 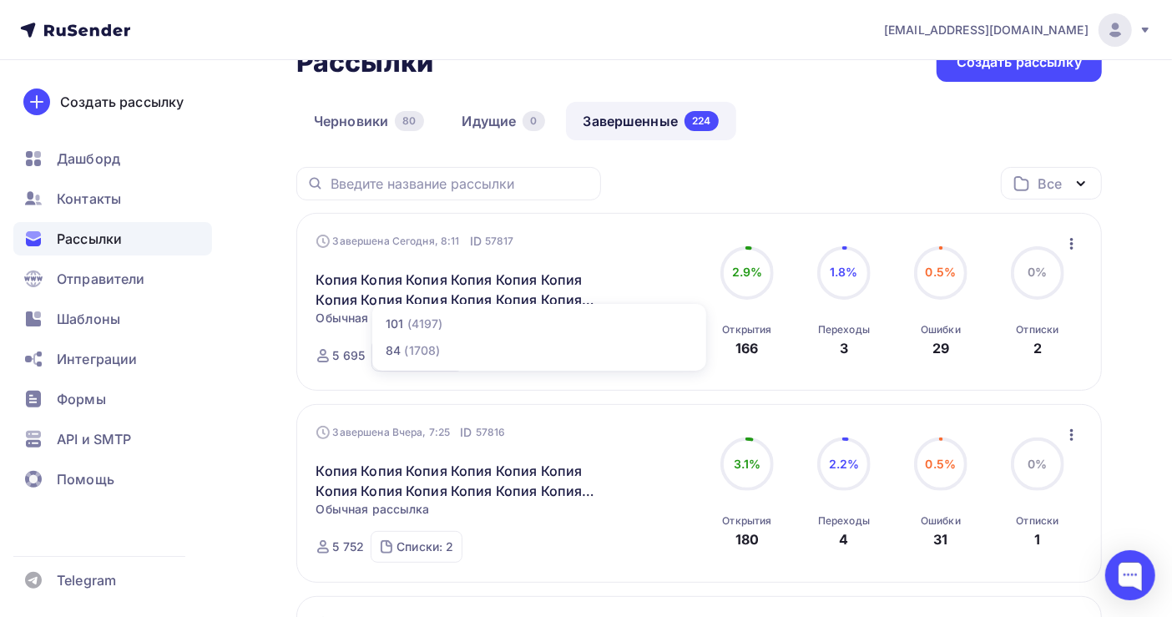 I want to click on div: Все, so click(x=1050, y=184).